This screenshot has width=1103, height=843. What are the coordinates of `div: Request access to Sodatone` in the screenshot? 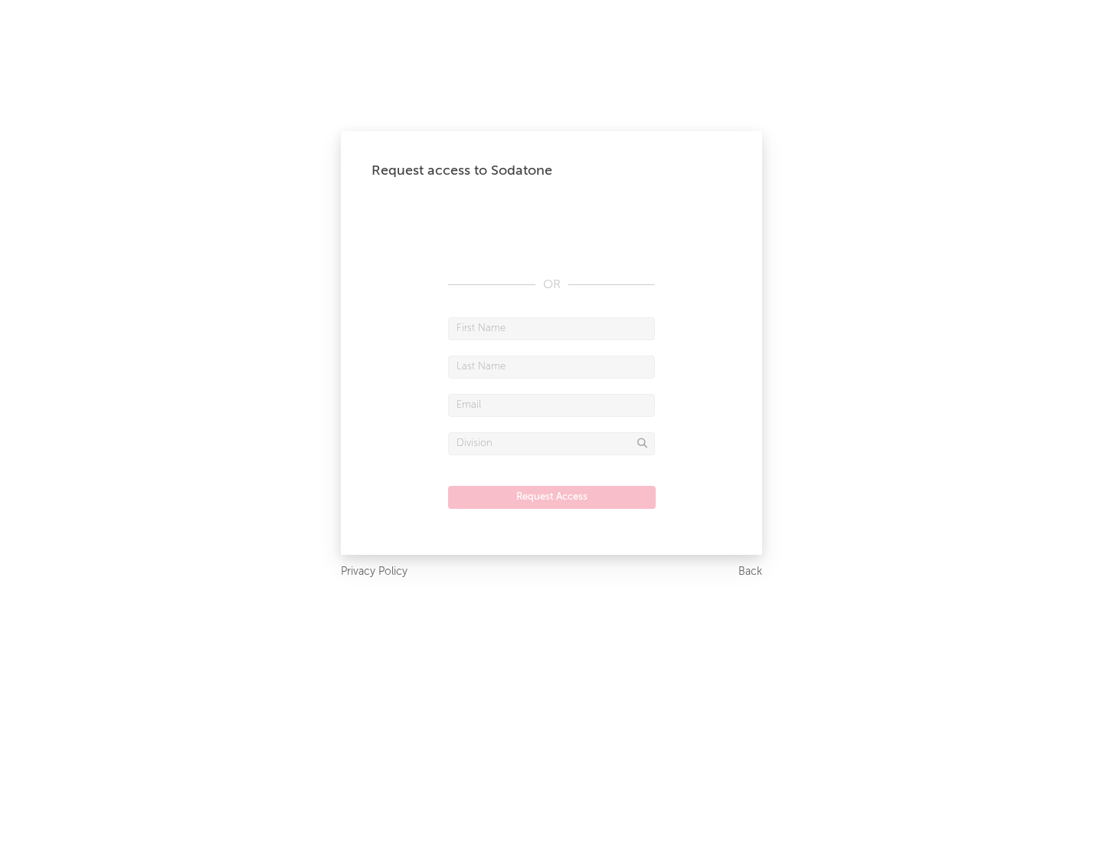 It's located at (552, 171).